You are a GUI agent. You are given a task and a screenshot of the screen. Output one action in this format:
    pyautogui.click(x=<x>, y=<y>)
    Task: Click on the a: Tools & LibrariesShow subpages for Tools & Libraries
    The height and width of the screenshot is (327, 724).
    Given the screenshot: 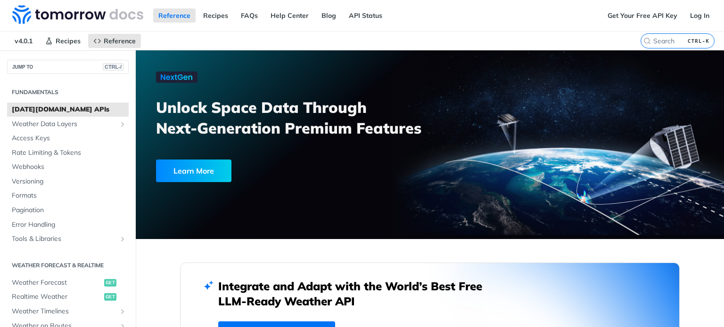 What is the action you would take?
    pyautogui.click(x=68, y=239)
    